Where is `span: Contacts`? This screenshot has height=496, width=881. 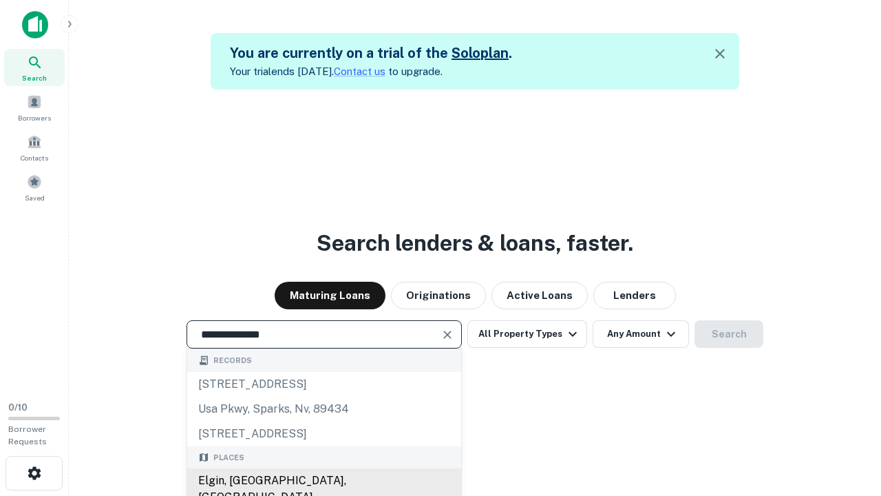 span: Contacts is located at coordinates (34, 158).